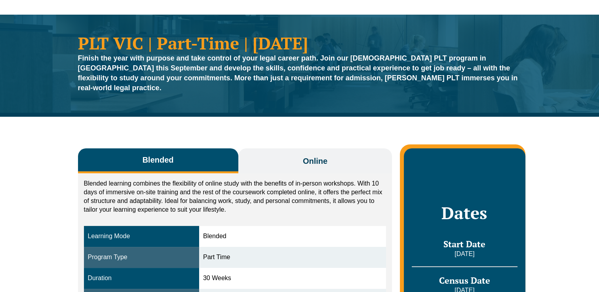 The height and width of the screenshot is (292, 599). What do you see at coordinates (158, 160) in the screenshot?
I see `span: Blended` at bounding box center [158, 160].